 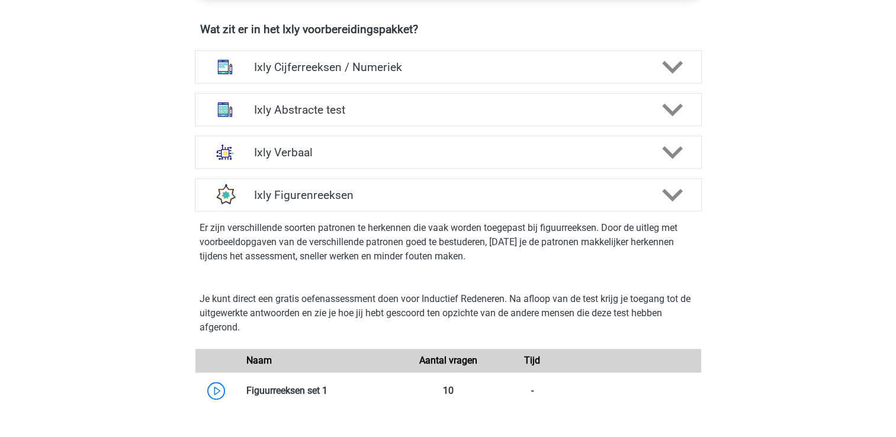 What do you see at coordinates (448, 152) in the screenshot?
I see `a: analogieen Ixly Verbaal` at bounding box center [448, 152].